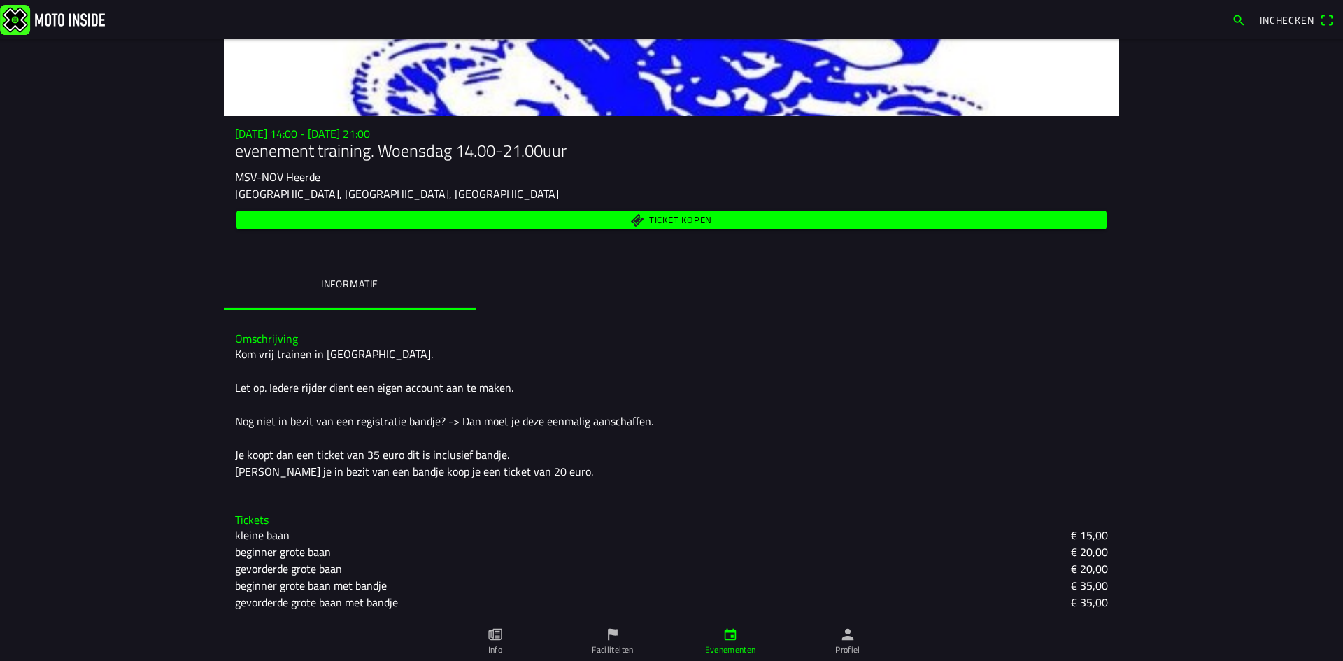  Describe the element at coordinates (1089, 535) in the screenshot. I see `ion-text: € 15,00` at that location.